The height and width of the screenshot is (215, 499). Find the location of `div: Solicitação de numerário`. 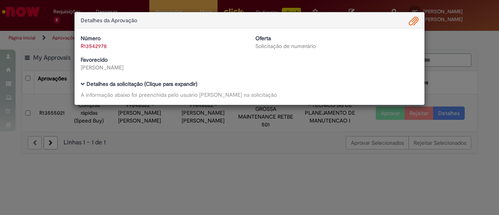

div: Solicitação de numerário is located at coordinates (337, 46).